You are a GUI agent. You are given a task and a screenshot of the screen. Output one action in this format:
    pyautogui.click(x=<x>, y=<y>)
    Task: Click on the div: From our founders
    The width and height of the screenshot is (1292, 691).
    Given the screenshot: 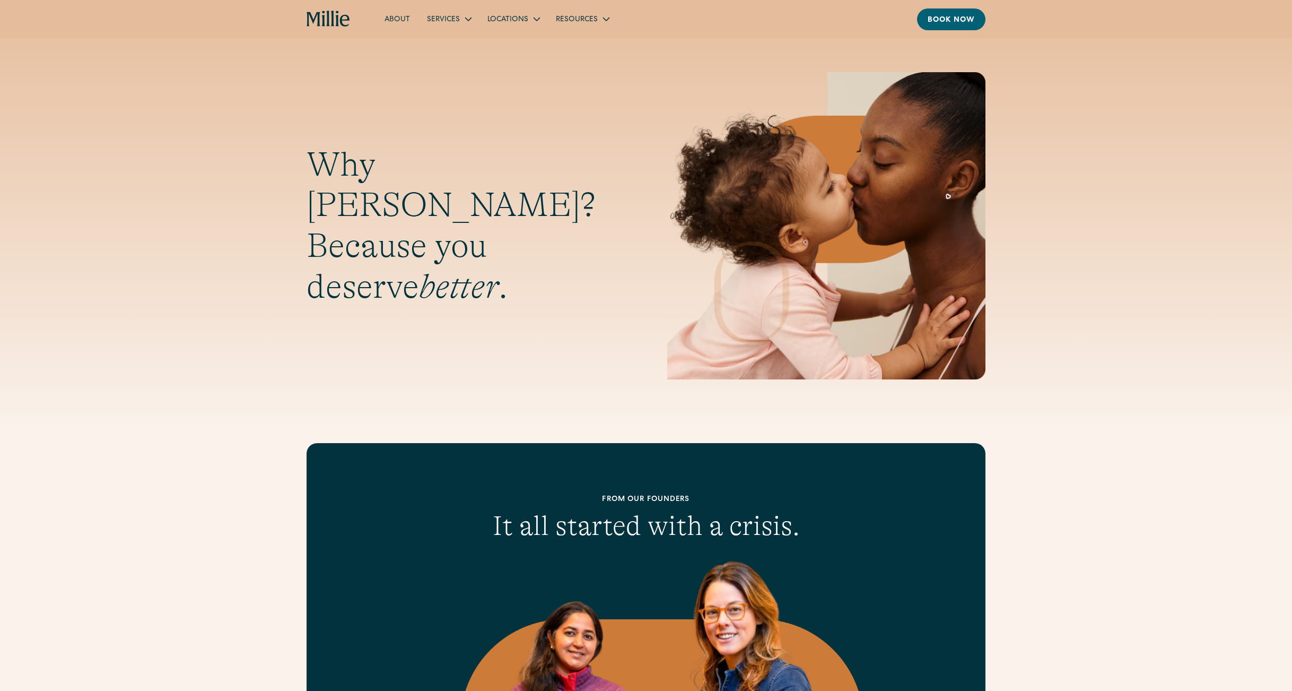 What is the action you would take?
    pyautogui.click(x=646, y=499)
    